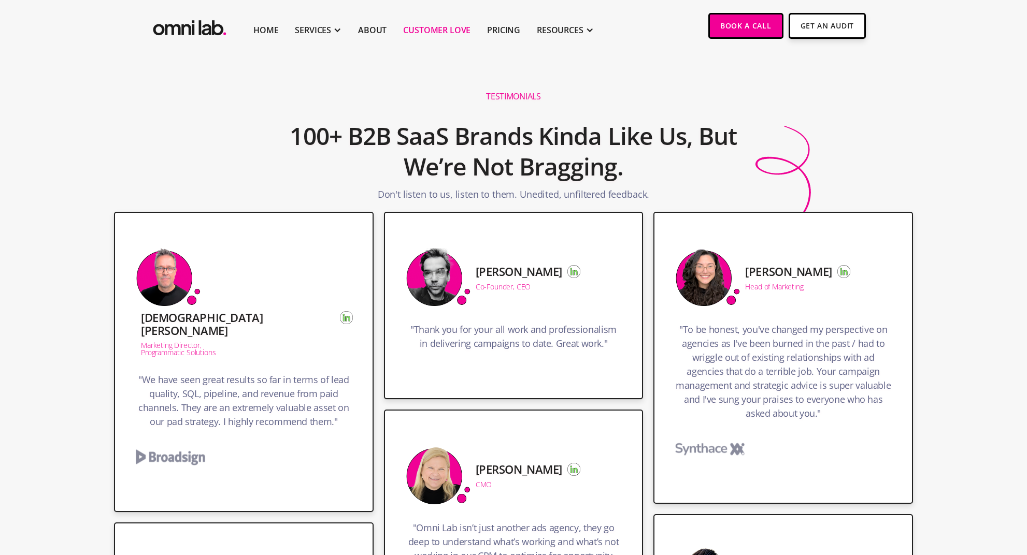 The height and width of the screenshot is (555, 1027). Describe the element at coordinates (243, 404) in the screenshot. I see `h3: "We have seen great results so far in terms of lead quality, SQL, pipeline, and revenue from paid...` at that location.